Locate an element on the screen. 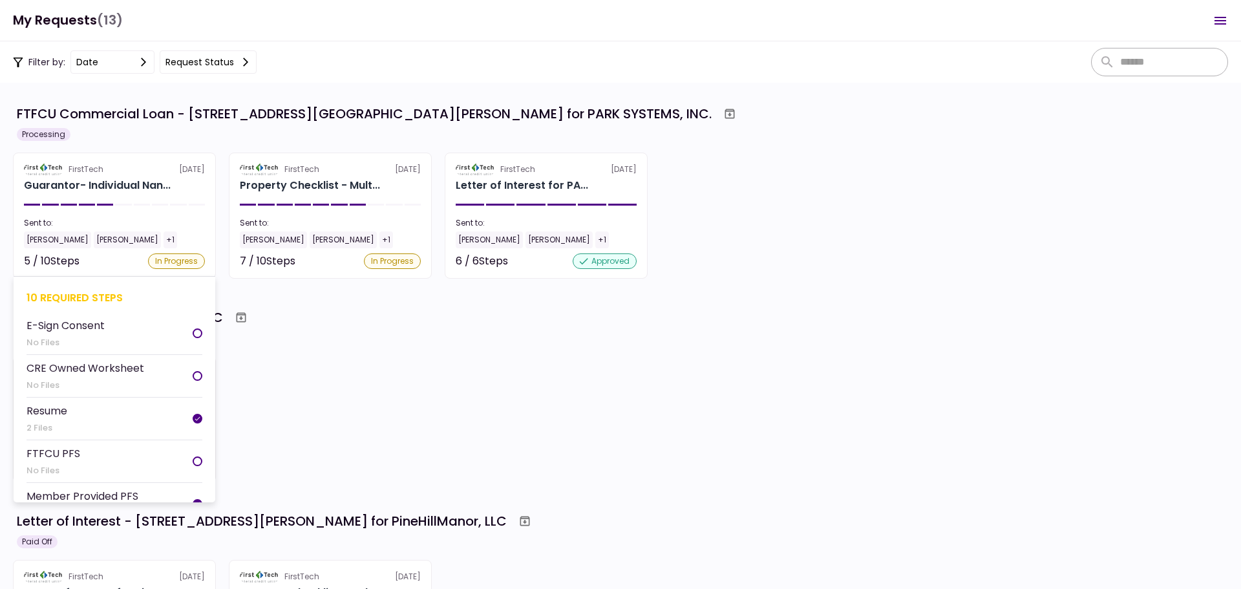  div: E-Sign Consent is located at coordinates (65, 325).